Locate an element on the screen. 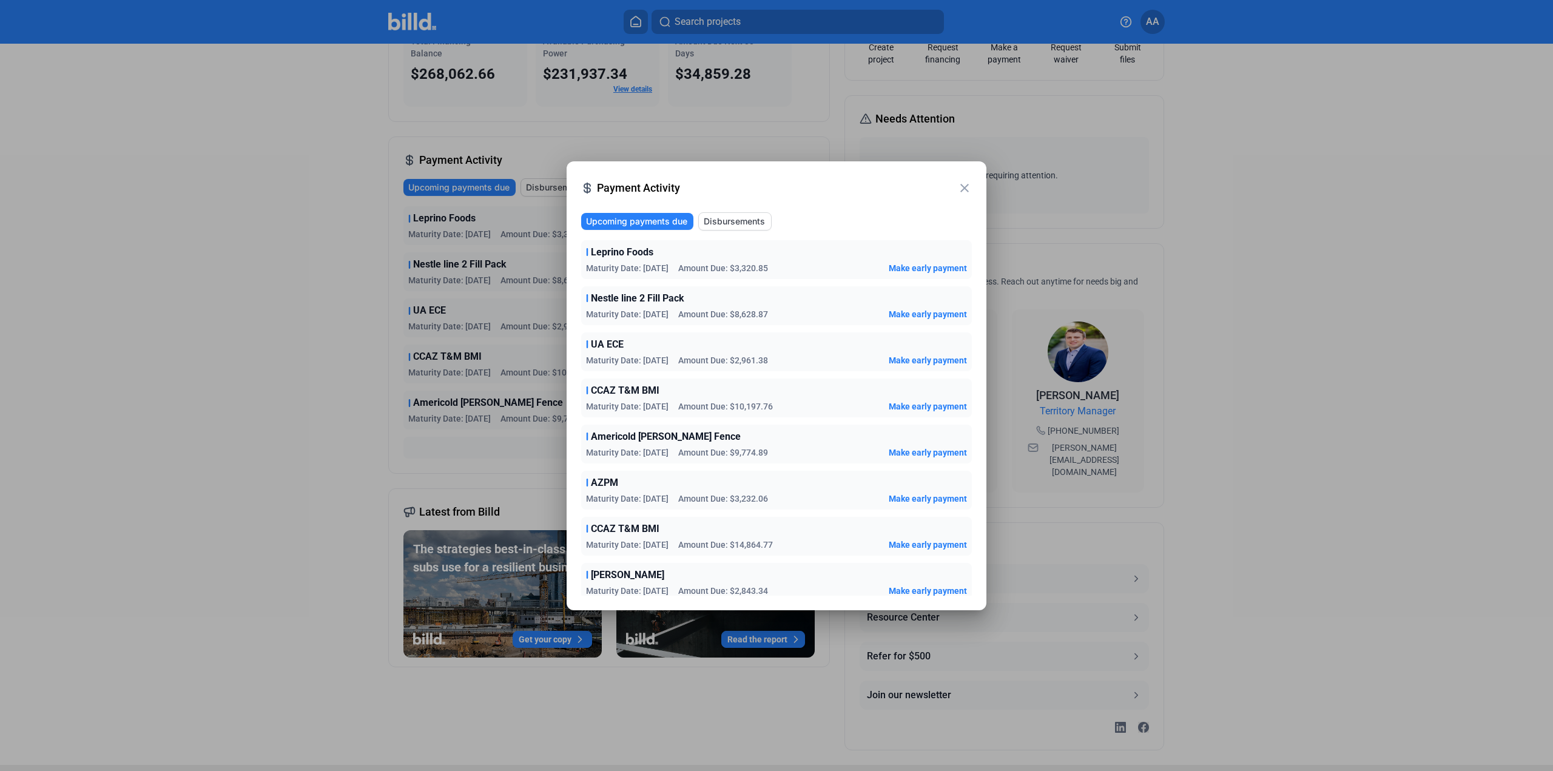 This screenshot has height=771, width=1553. span: Payment Activity is located at coordinates (777, 188).